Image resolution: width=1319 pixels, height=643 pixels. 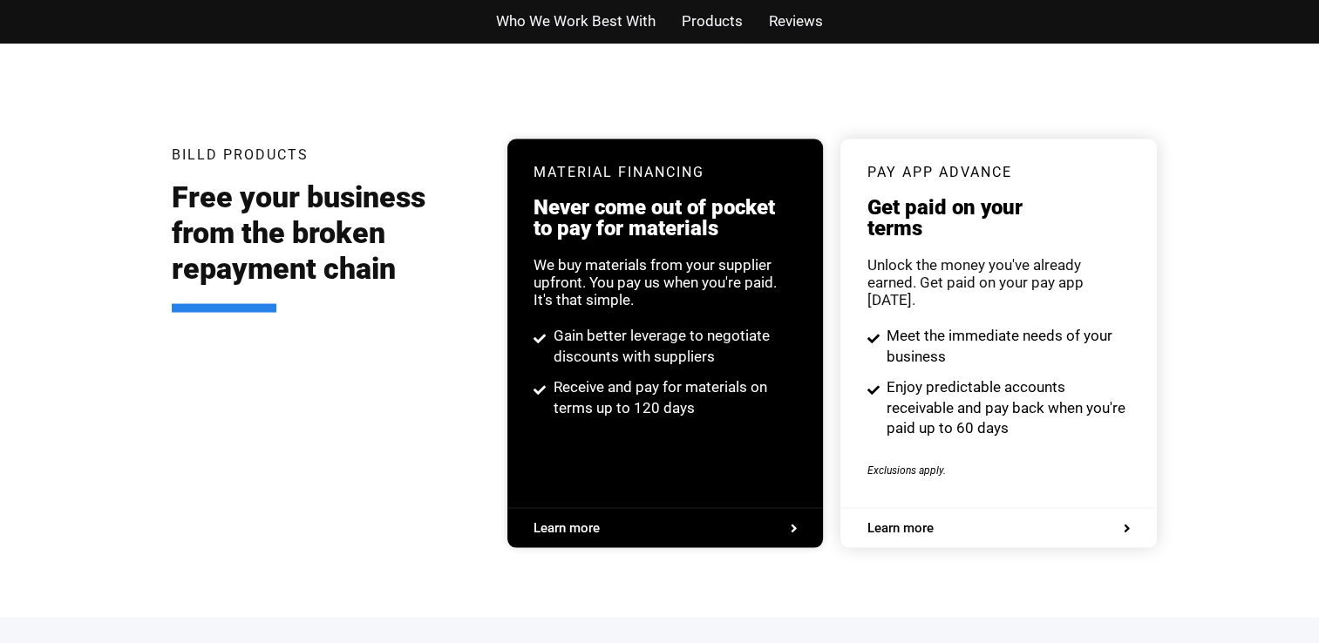 I want to click on span: Enjoy predictable accounts receivable and pay back when you're paid up to 60 days, so click(x=1006, y=407).